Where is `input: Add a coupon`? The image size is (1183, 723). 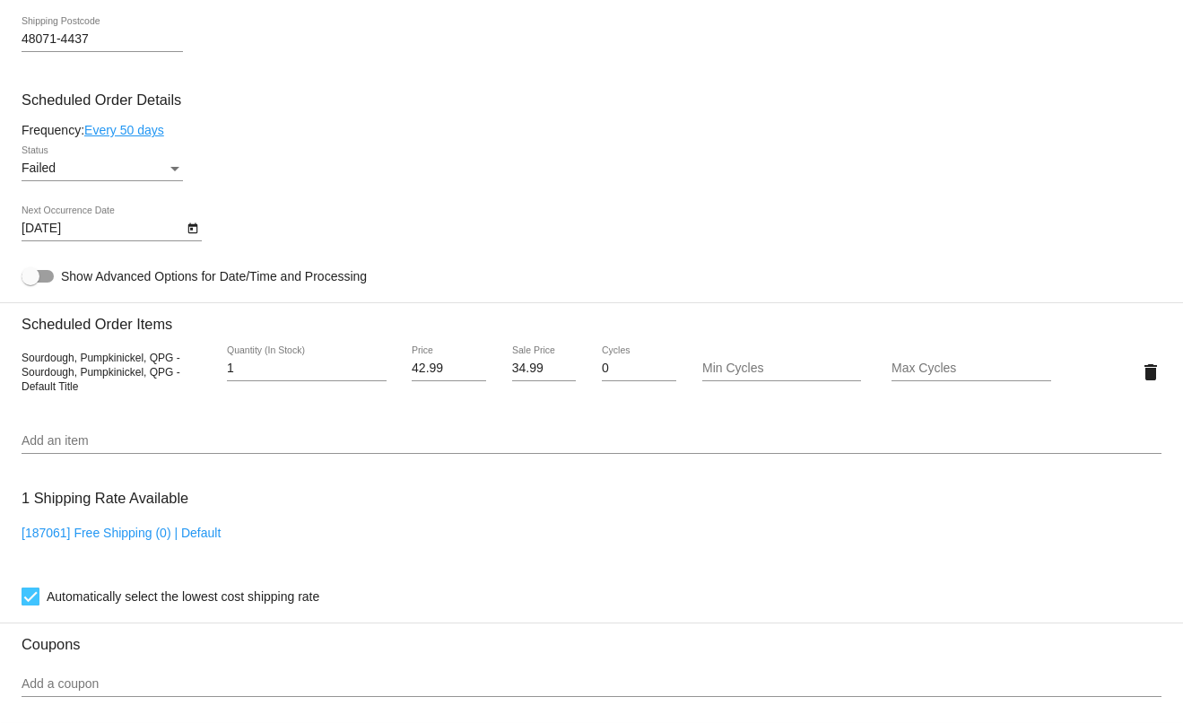 input: Add a coupon is located at coordinates (591, 684).